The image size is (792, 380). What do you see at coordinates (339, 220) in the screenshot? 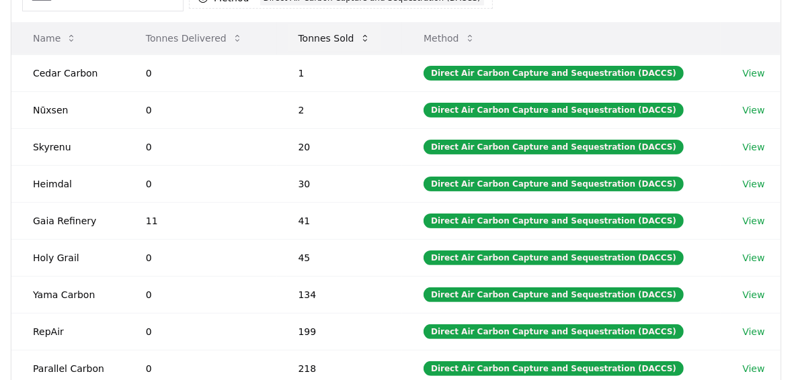
I see `td: 41` at bounding box center [339, 220].